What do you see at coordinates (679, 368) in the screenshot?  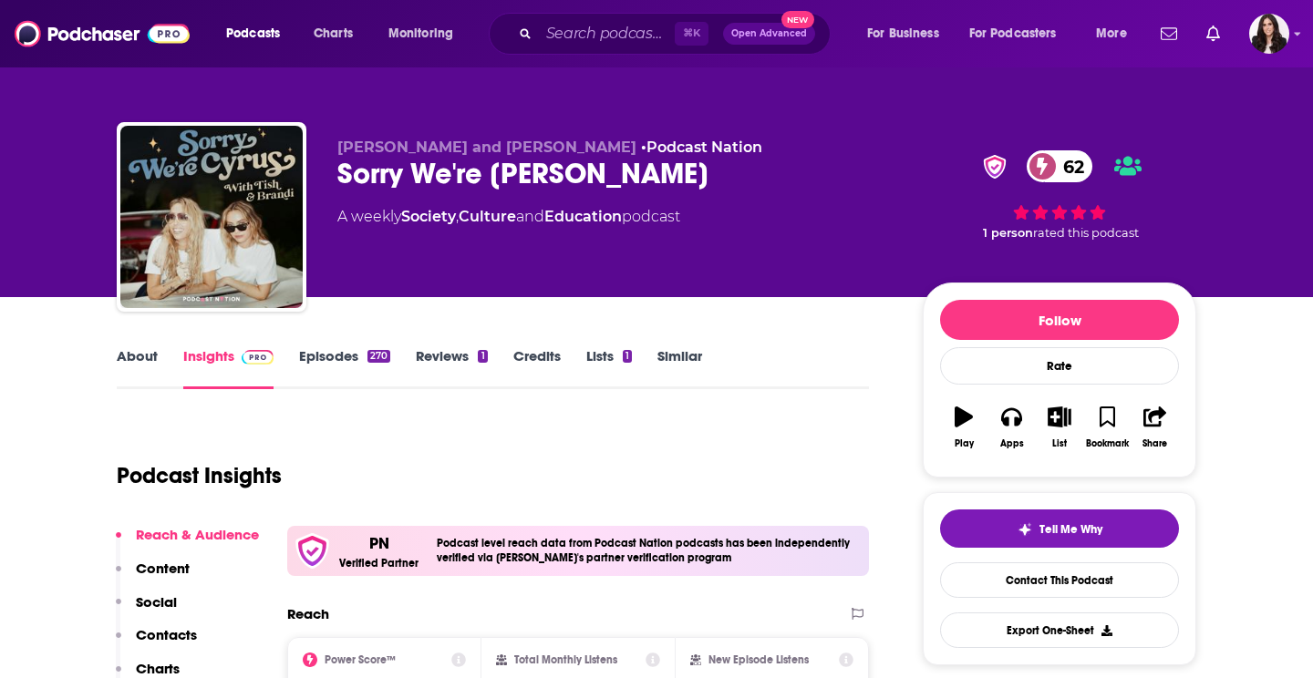 I see `a: Similar` at bounding box center [679, 368].